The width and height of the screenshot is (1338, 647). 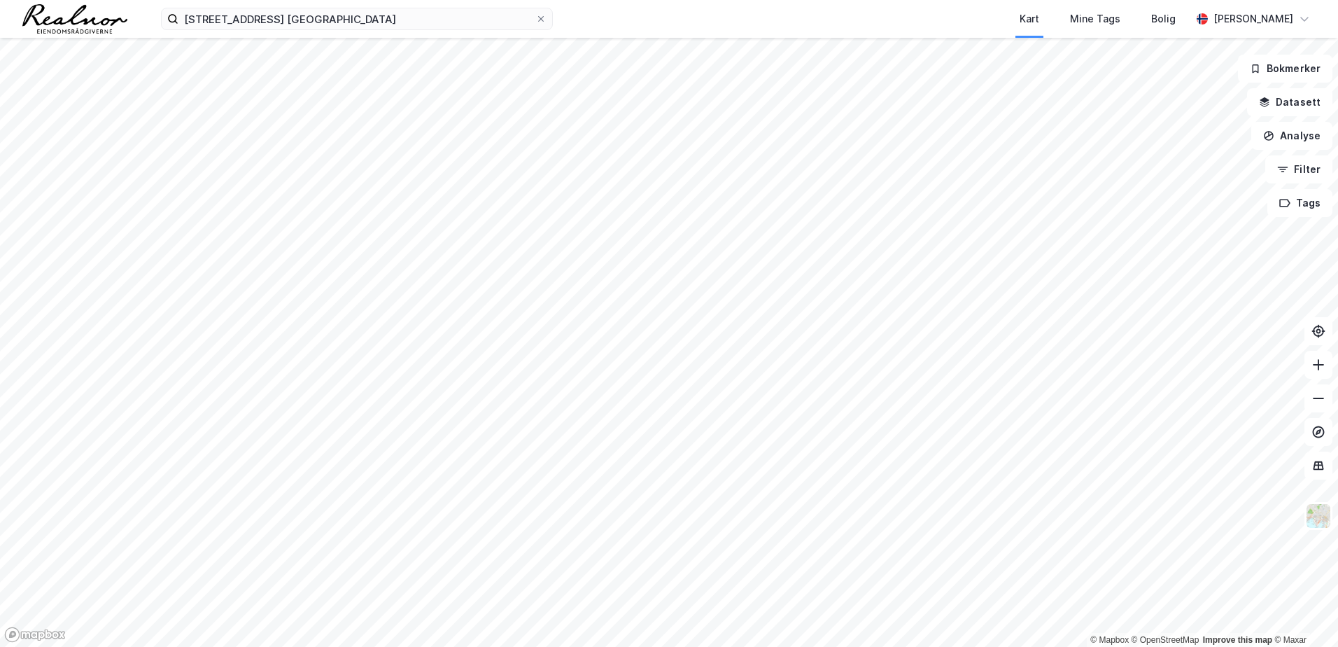 What do you see at coordinates (1292, 136) in the screenshot?
I see `button: Analyse` at bounding box center [1292, 136].